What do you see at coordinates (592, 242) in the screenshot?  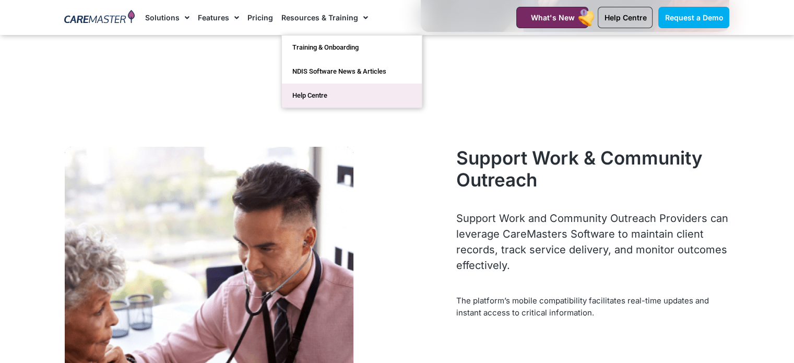 I see `p: Support Work and Community Outreach Providers can leverage CareMasters Software to maintain clien...` at bounding box center [592, 242].